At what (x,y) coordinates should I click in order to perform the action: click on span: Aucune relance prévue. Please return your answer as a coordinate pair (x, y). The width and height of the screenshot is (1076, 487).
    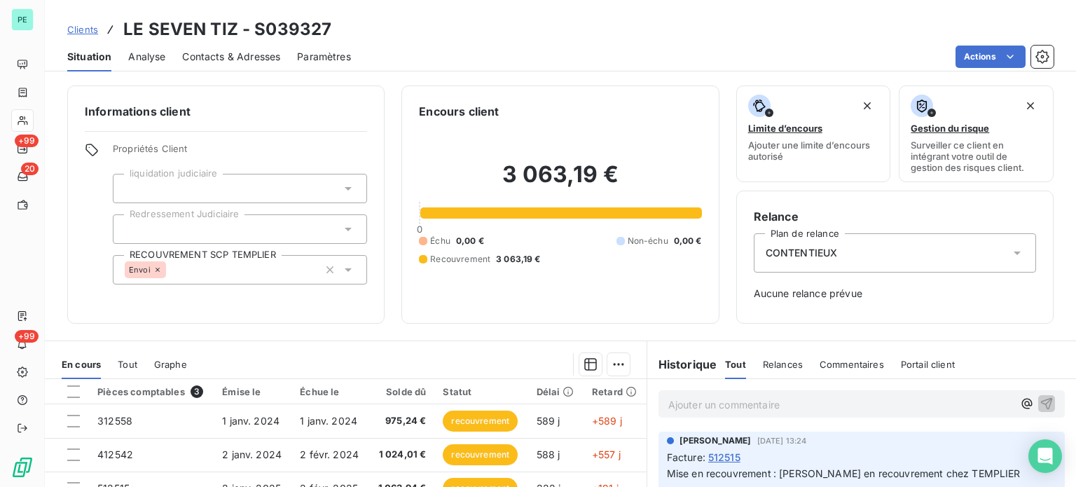
    Looking at the image, I should click on (895, 294).